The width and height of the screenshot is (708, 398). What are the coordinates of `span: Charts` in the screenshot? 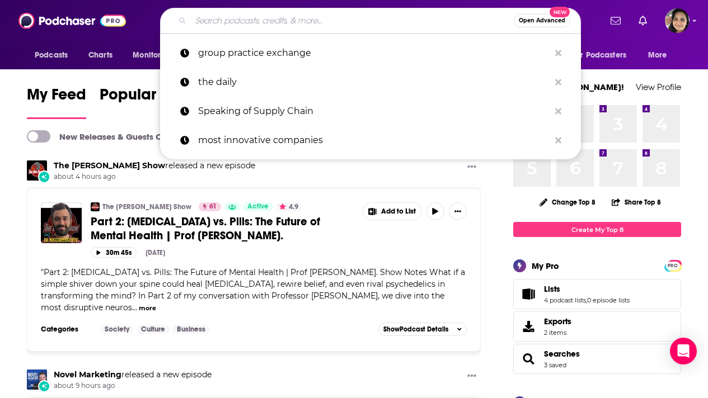 It's located at (100, 55).